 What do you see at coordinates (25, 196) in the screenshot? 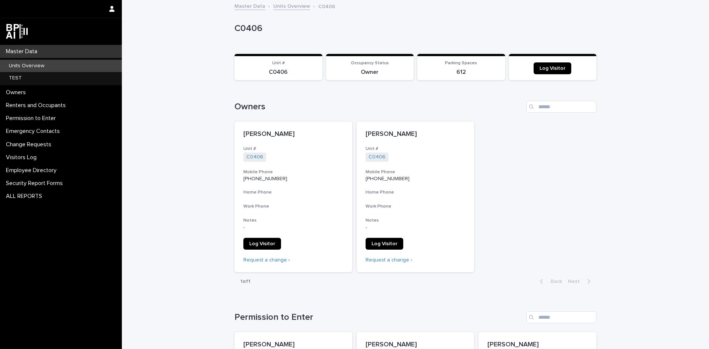
I see `p: ALL REPORTS` at bounding box center [25, 196].